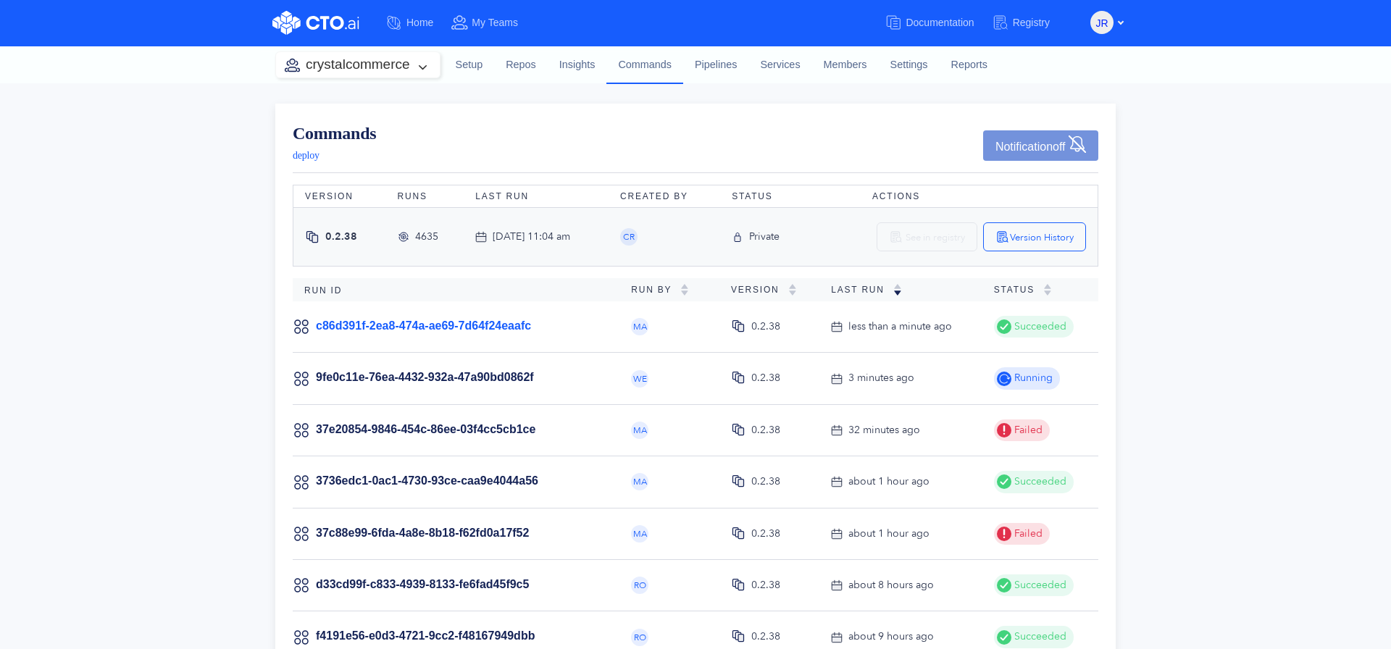 Image resolution: width=1391 pixels, height=649 pixels. What do you see at coordinates (779, 65) in the screenshot?
I see `a: Services` at bounding box center [779, 65].